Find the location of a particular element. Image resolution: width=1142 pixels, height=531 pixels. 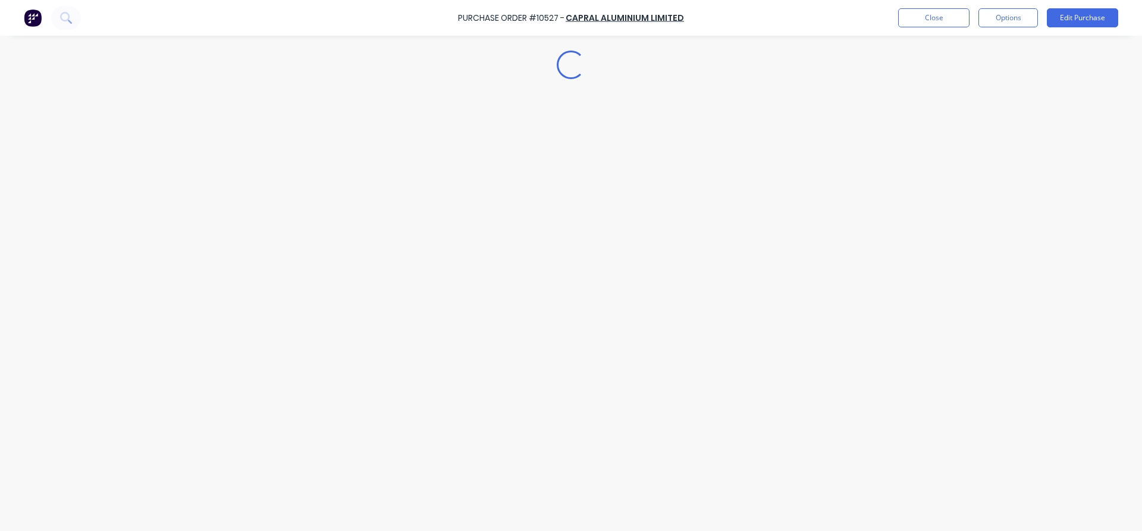

a: Capral Aluminium Limited is located at coordinates (625, 18).